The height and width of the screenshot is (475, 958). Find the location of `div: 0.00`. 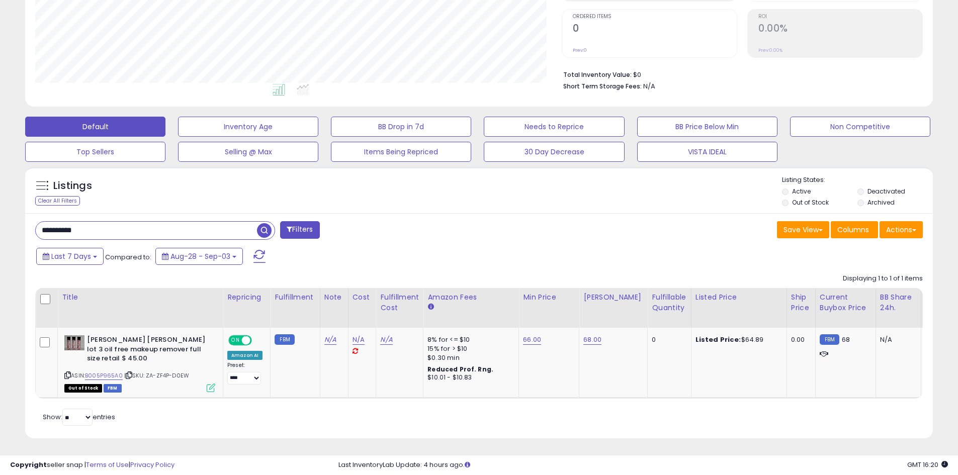

div: 0.00 is located at coordinates (799, 340).